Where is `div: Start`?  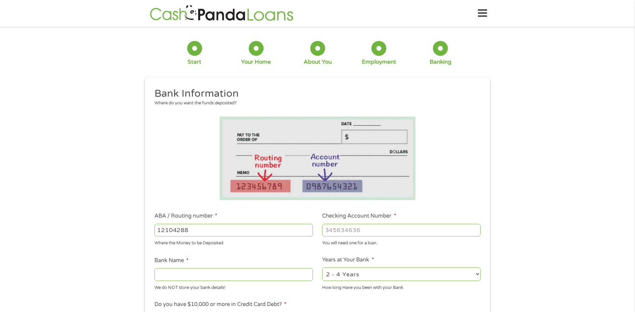
div: Start is located at coordinates (194, 62).